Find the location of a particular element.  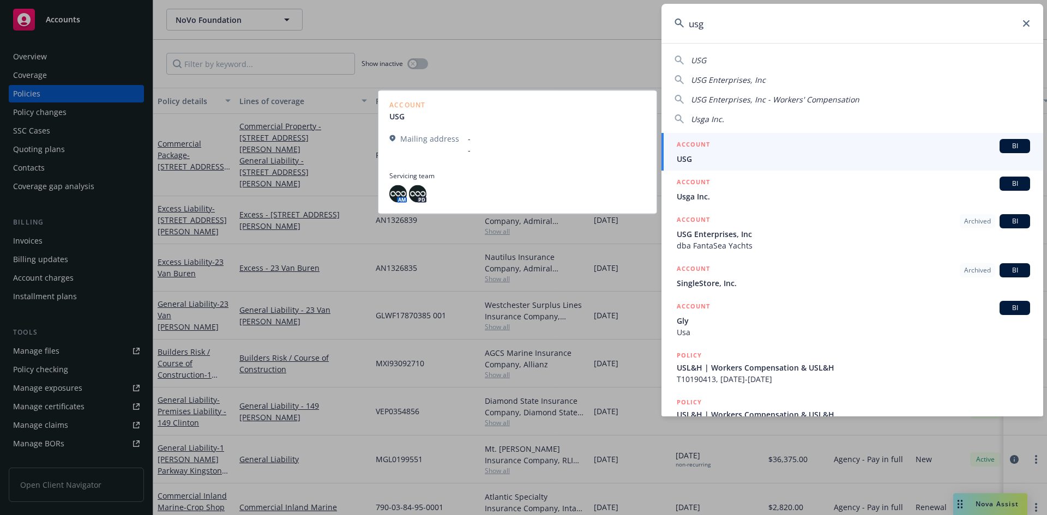

a: ACCOUNTArchivedBIUSG Enterprises, Incdba FantaSea Yachts is located at coordinates (852, 233).